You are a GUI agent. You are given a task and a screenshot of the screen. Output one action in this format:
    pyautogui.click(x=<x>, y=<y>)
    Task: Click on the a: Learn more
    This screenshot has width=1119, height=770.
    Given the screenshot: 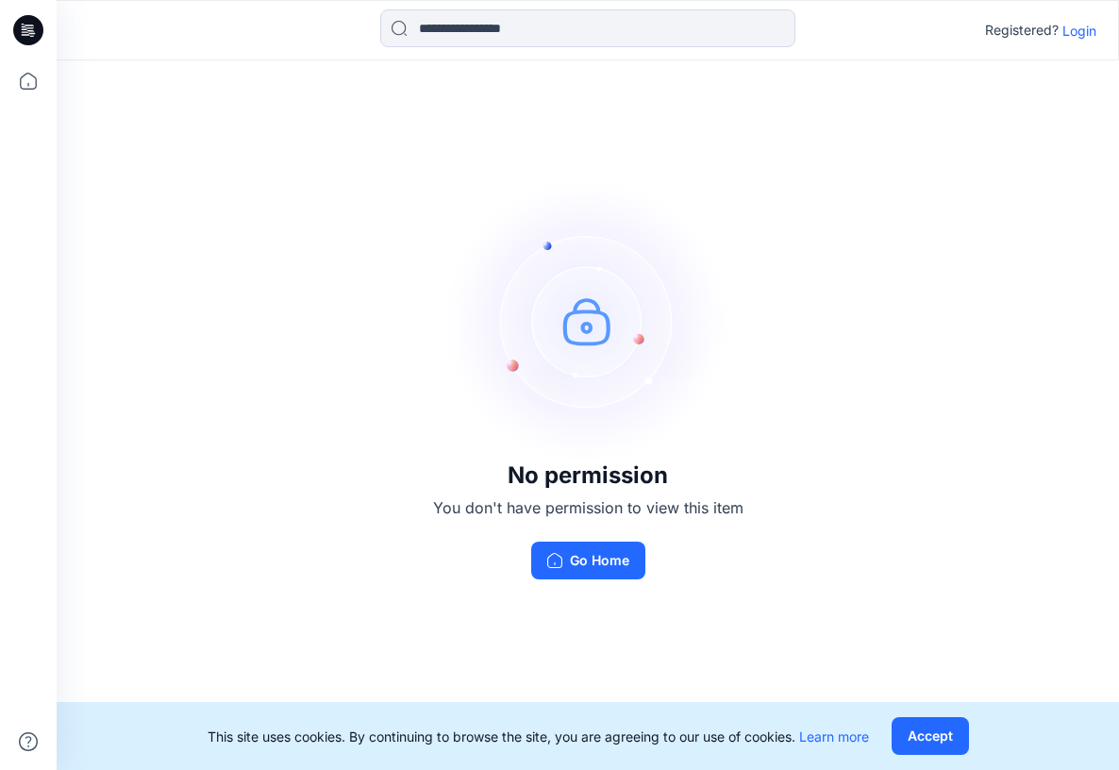 What is the action you would take?
    pyautogui.click(x=834, y=736)
    